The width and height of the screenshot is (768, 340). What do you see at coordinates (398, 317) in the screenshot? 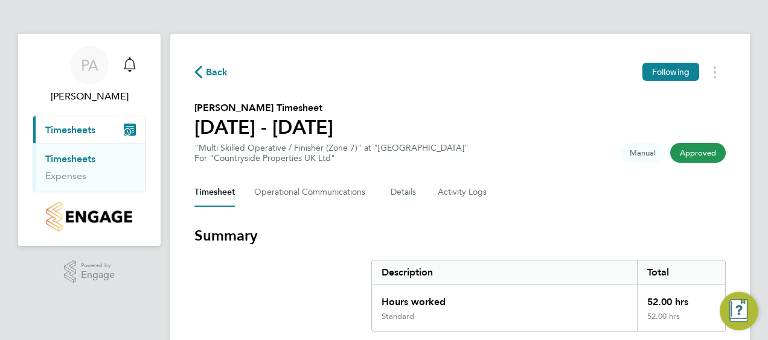
I see `div: Standard` at bounding box center [398, 317].